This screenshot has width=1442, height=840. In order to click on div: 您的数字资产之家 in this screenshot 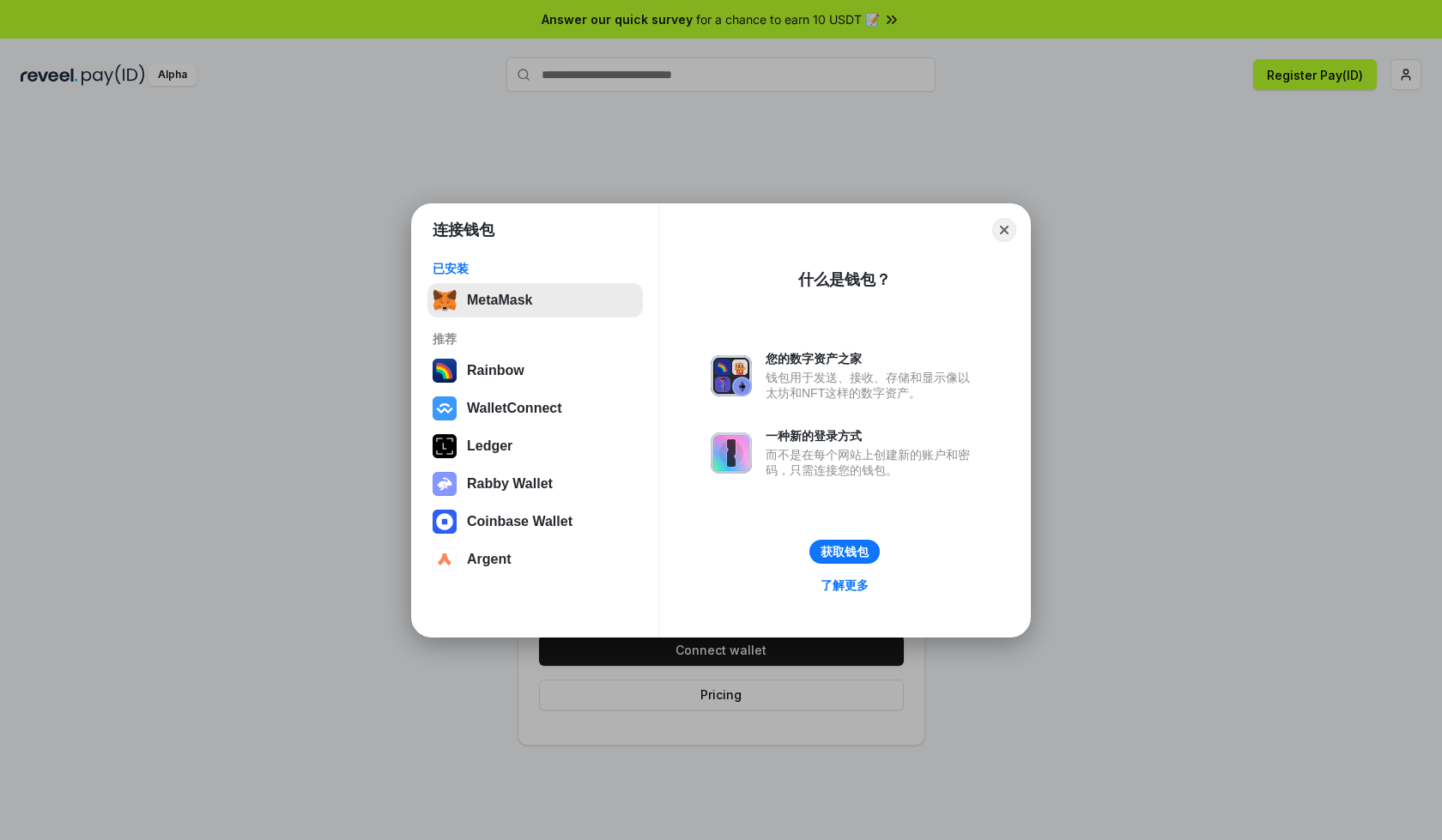, I will do `click(872, 358)`.